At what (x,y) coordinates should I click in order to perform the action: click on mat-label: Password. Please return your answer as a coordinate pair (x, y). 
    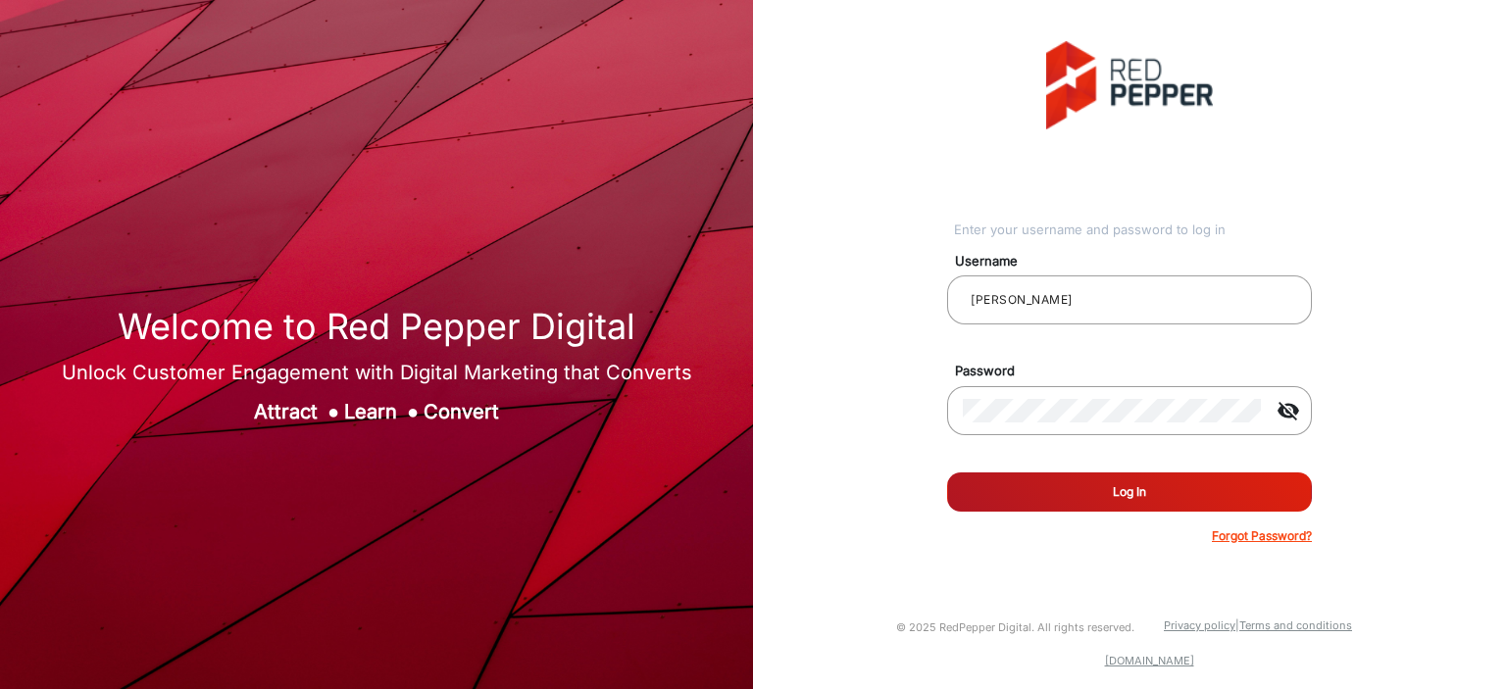
    Looking at the image, I should click on (1138, 372).